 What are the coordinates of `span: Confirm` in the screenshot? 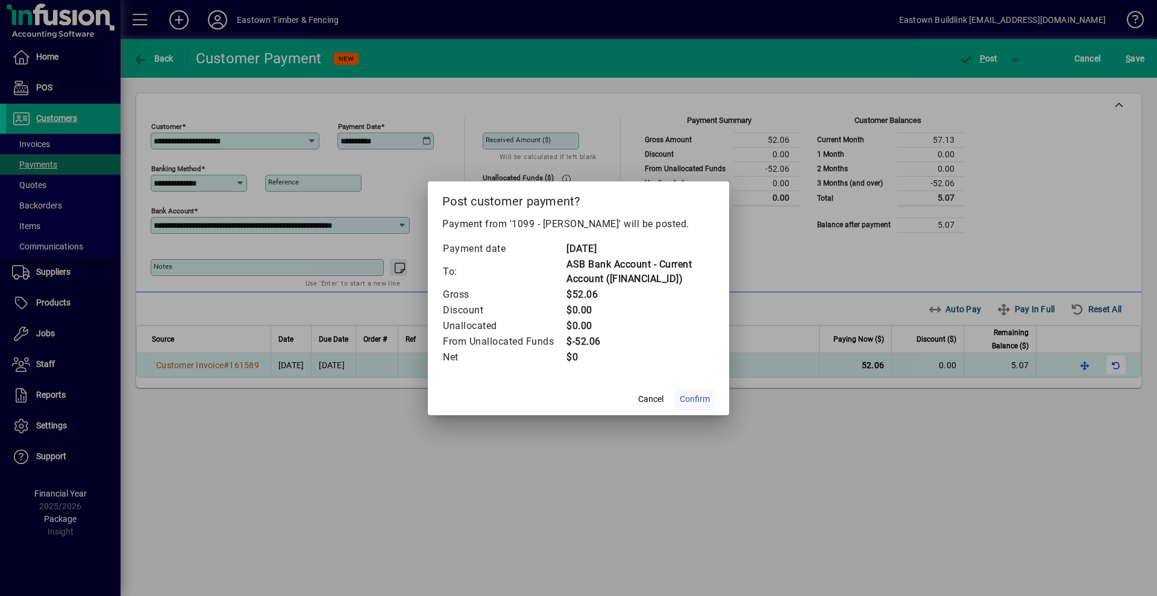 It's located at (695, 399).